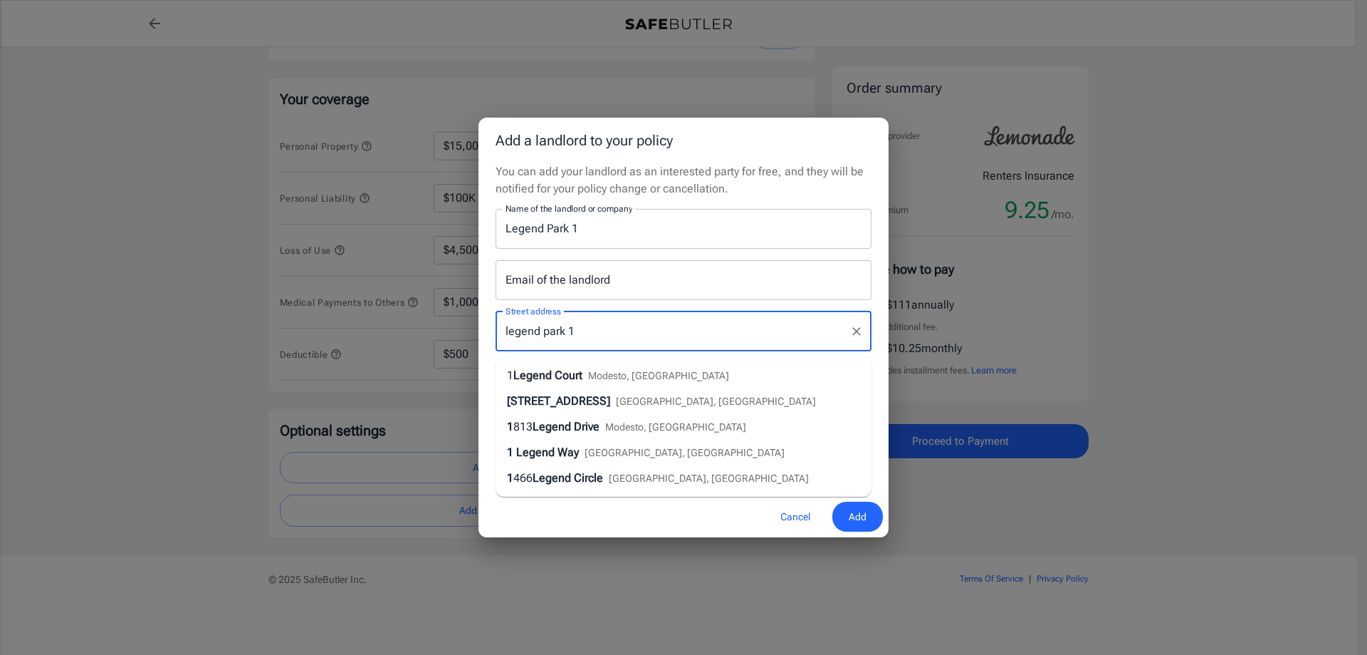 The image size is (1367, 655). Describe the element at coordinates (858, 516) in the screenshot. I see `span: Add` at that location.